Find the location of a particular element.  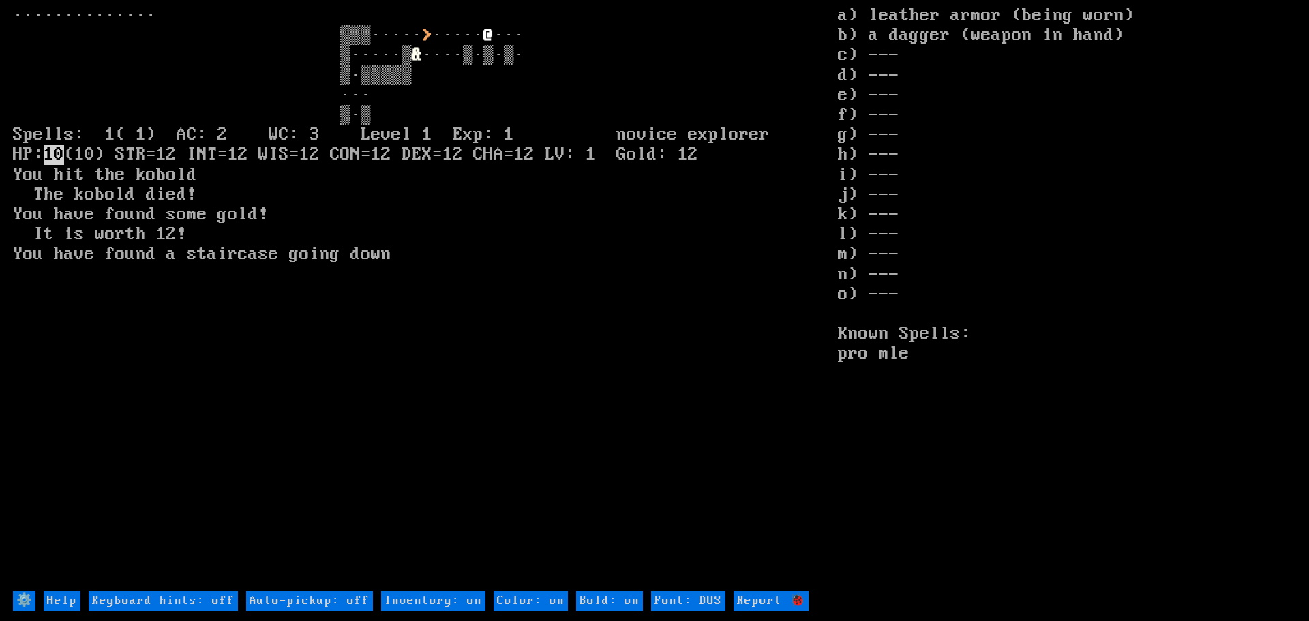

input: Inventory: on is located at coordinates (433, 601).